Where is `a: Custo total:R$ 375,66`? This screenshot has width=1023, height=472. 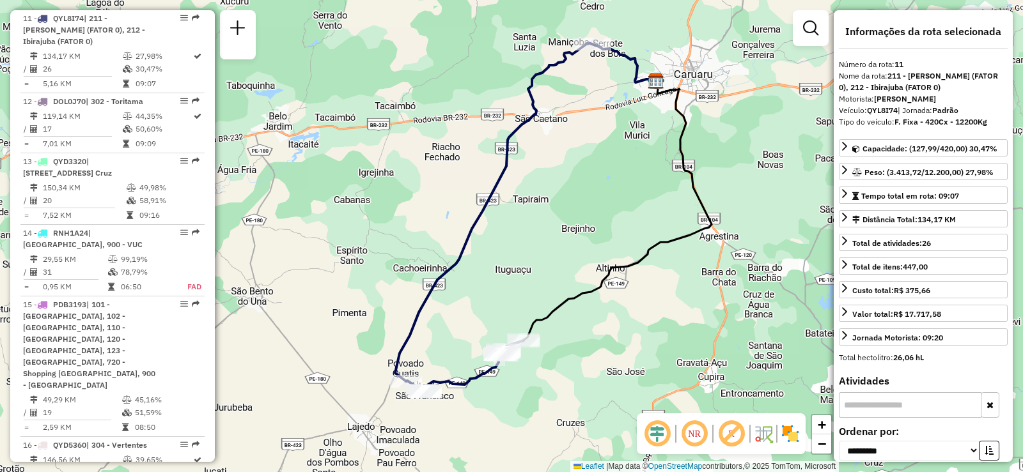 a: Custo total:R$ 375,66 is located at coordinates (923, 290).